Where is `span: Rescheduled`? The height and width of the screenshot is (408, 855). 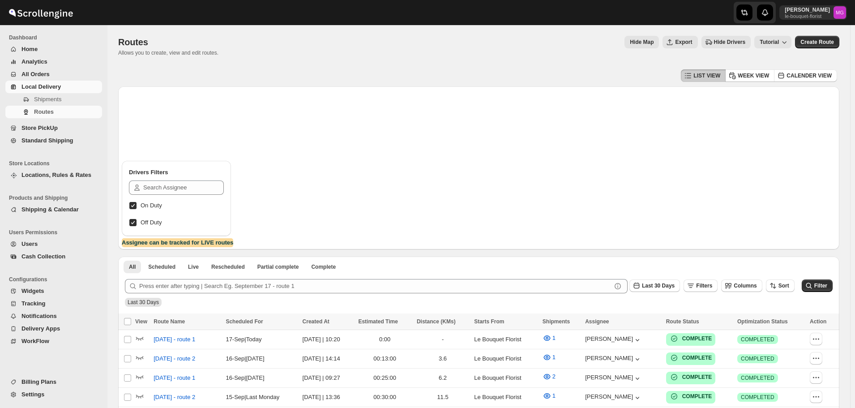 span: Rescheduled is located at coordinates (228, 267).